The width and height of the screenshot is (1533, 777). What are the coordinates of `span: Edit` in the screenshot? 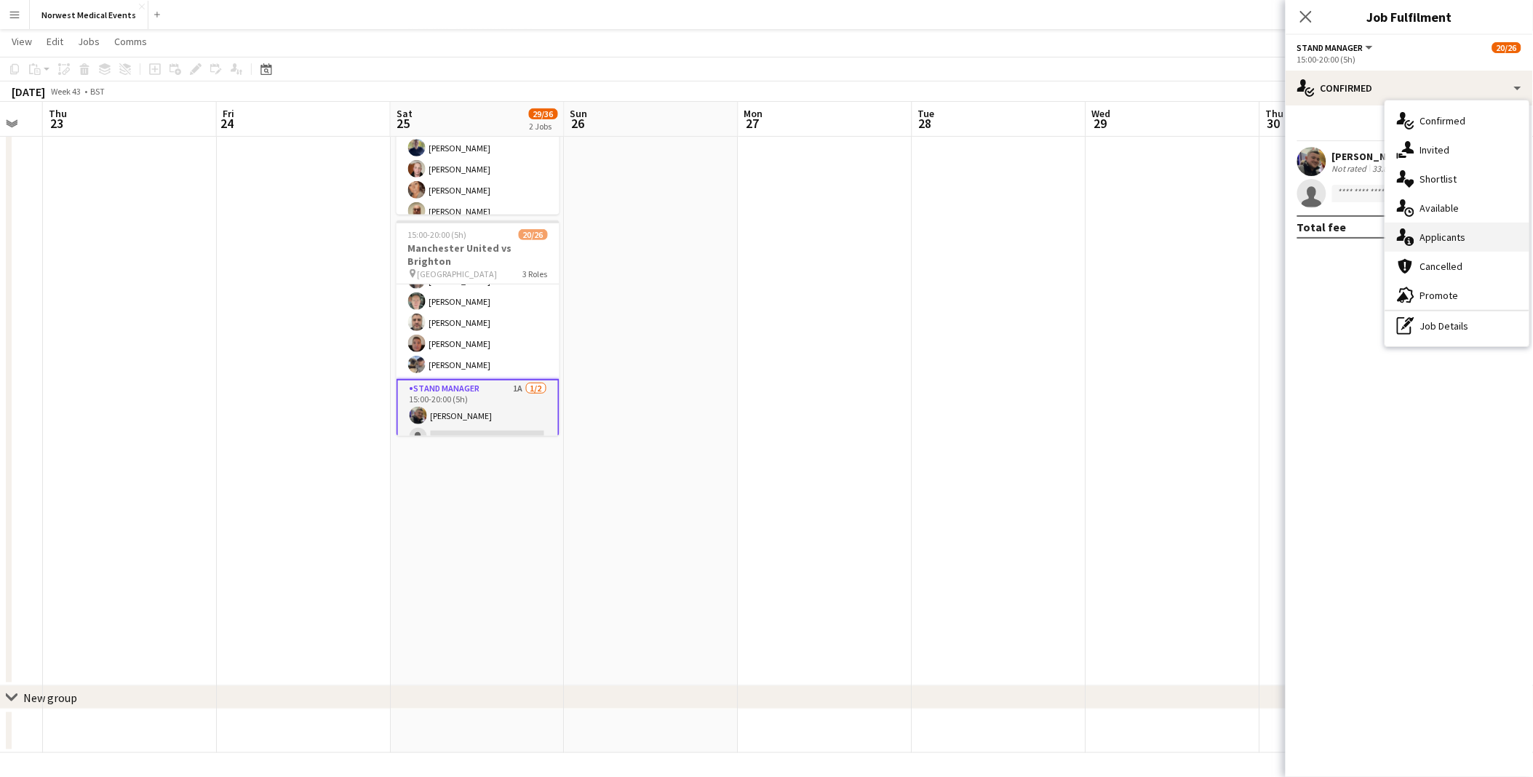 It's located at (55, 41).